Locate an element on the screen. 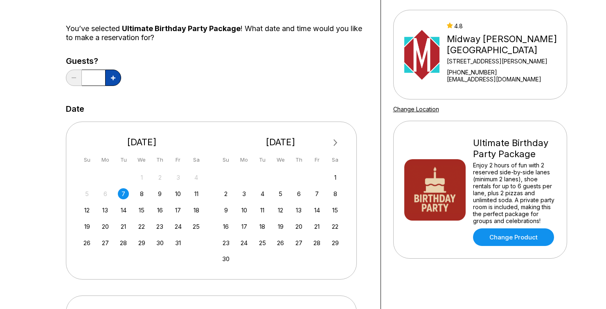  div: Not available Sunday, October 5th, 2025 is located at coordinates (87, 194).